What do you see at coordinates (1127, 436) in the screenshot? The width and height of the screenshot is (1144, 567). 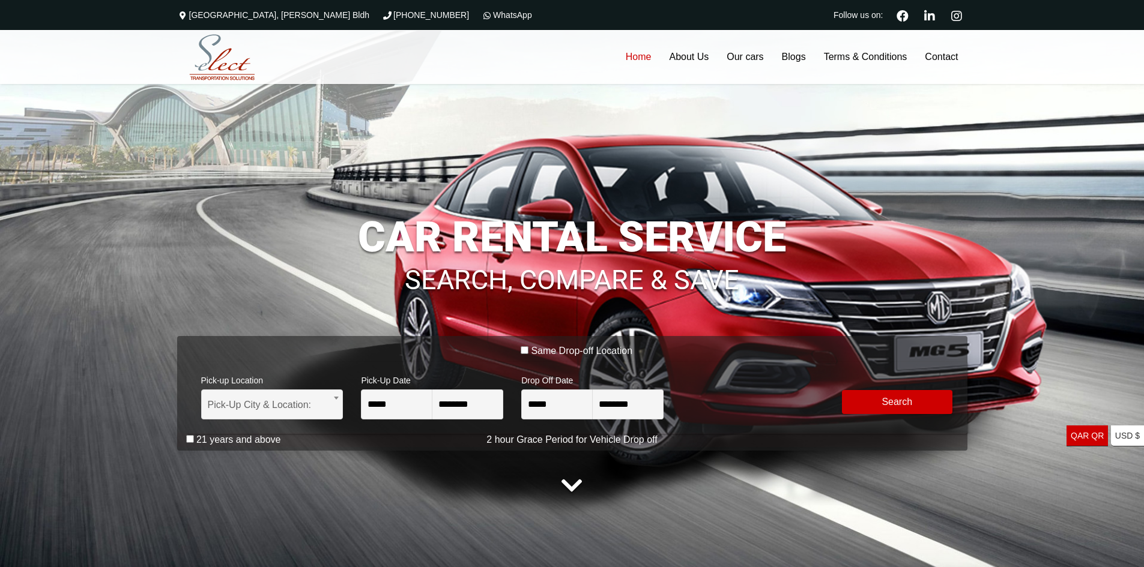 I see `a: USD $` at bounding box center [1127, 436].